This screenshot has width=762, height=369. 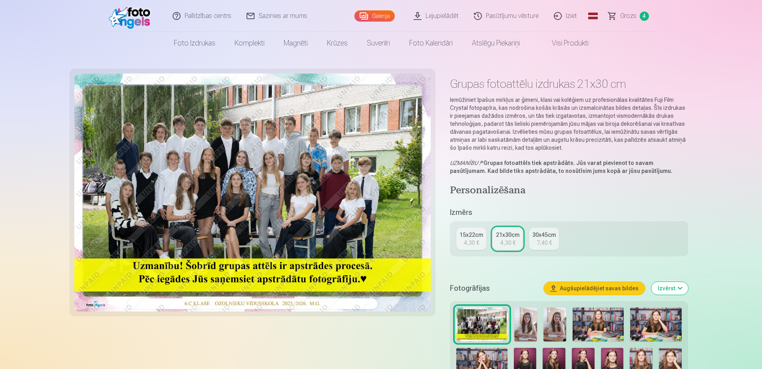 I want to click on a: Magnēti, so click(x=296, y=43).